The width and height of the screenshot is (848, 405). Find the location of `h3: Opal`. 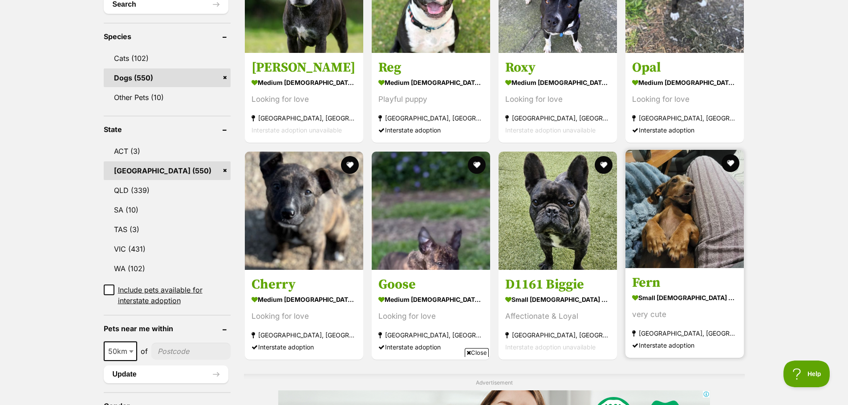

h3: Opal is located at coordinates (684, 68).